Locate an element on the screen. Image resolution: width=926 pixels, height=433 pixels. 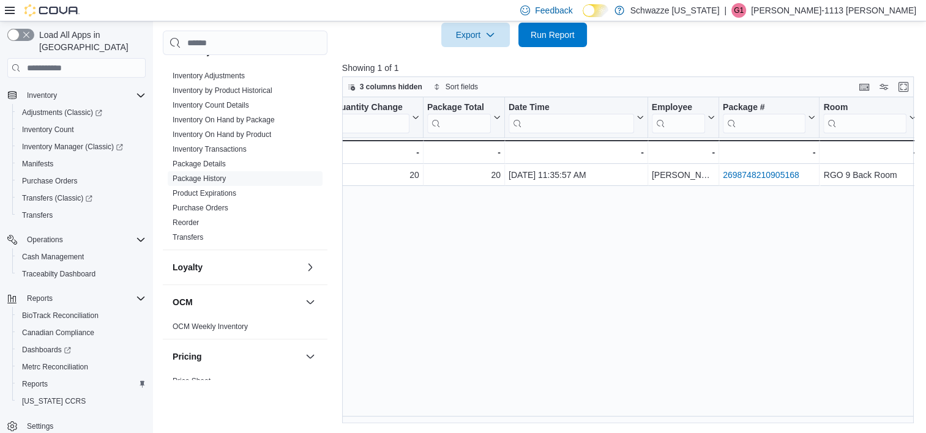
span: BioTrack Reconciliation is located at coordinates (81, 316).